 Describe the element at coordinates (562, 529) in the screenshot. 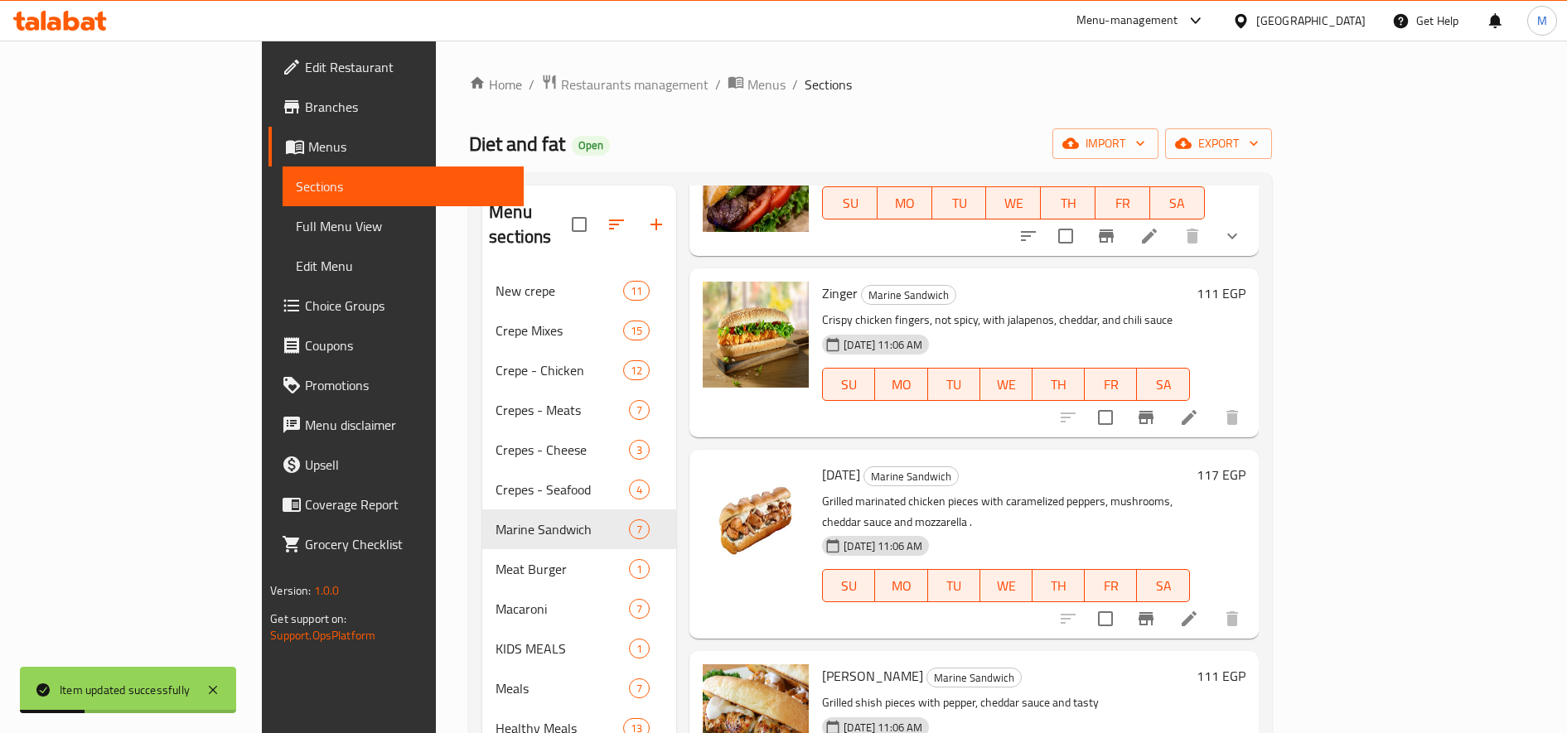

I see `div: Marine Sandwich` at that location.